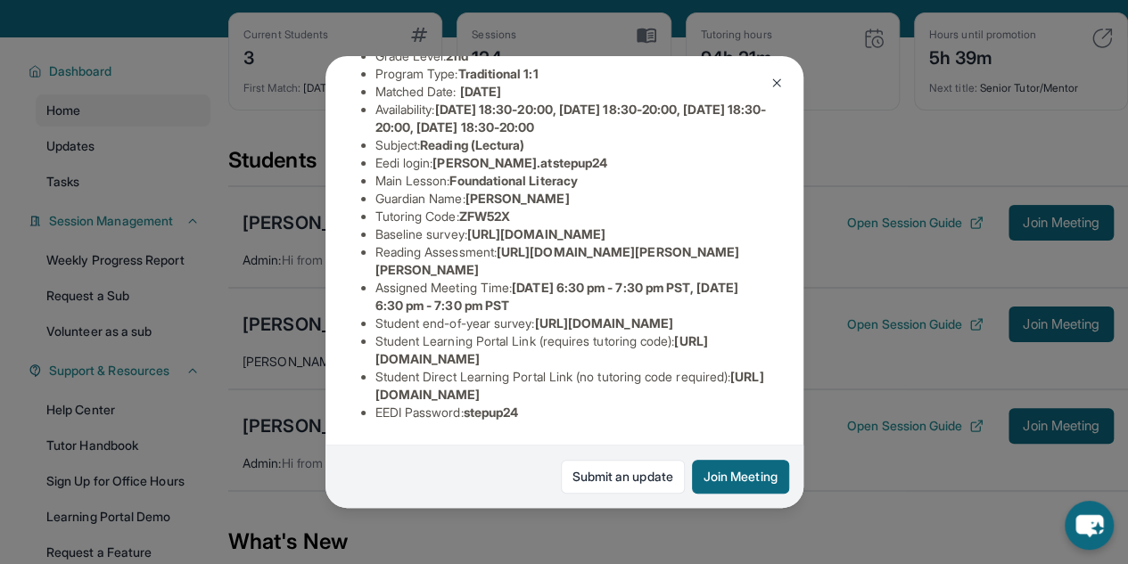 The width and height of the screenshot is (1128, 564). I want to click on img: Close Icon, so click(777, 83).